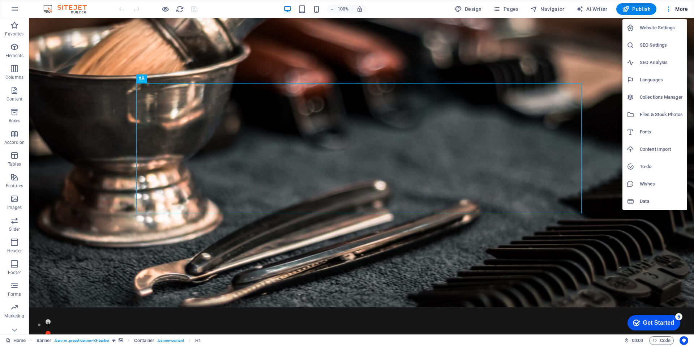 The image size is (694, 346). What do you see at coordinates (37, 11) in the screenshot?
I see `div: Get Started` at bounding box center [37, 11].